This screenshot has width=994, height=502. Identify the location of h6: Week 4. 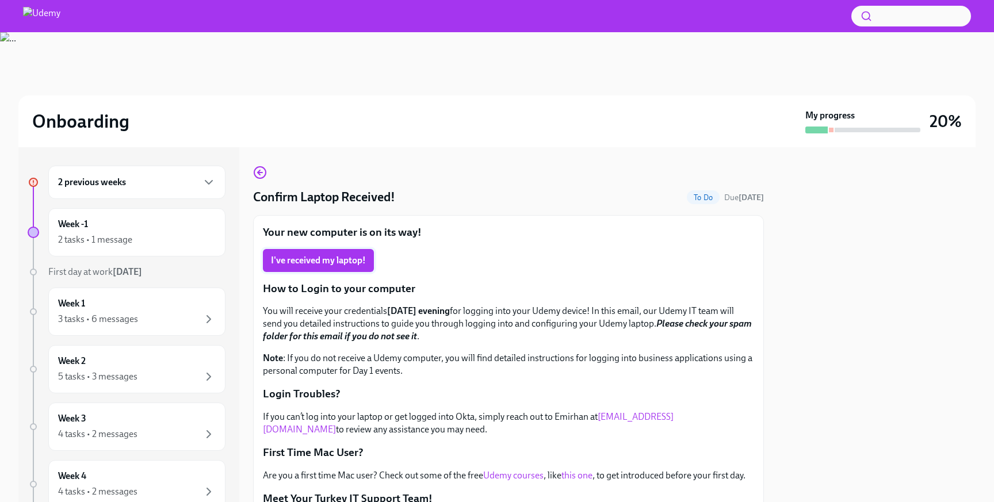
(72, 476).